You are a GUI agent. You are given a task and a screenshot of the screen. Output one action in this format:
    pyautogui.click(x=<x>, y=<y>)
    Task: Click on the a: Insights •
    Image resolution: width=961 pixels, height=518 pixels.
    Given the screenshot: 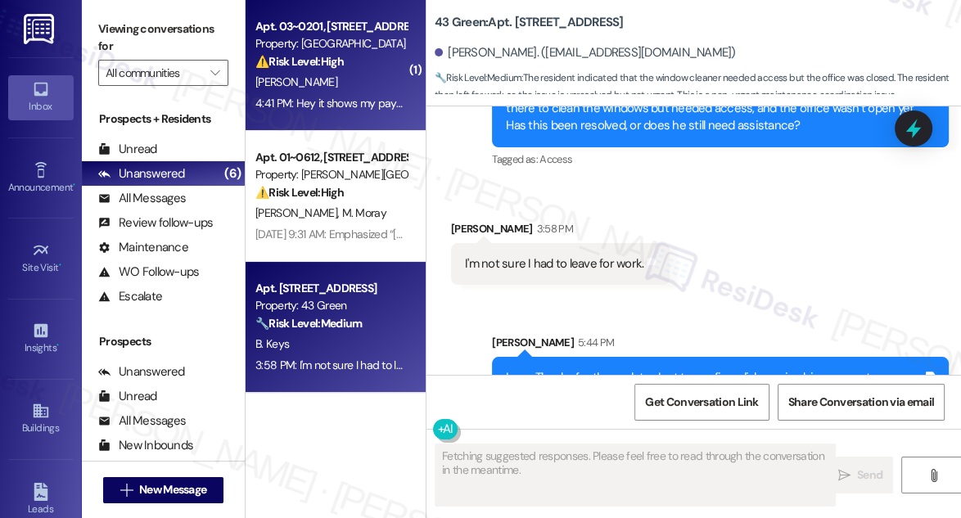 What is the action you would take?
    pyautogui.click(x=41, y=339)
    